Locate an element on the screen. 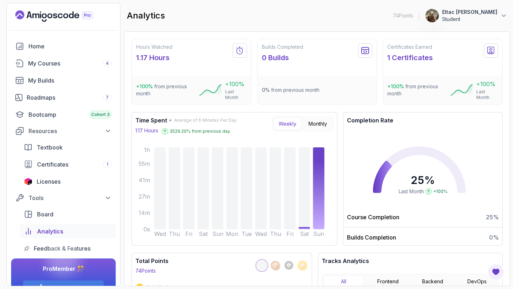 The image size is (513, 289). h3: Completion Rate is located at coordinates (422, 120).